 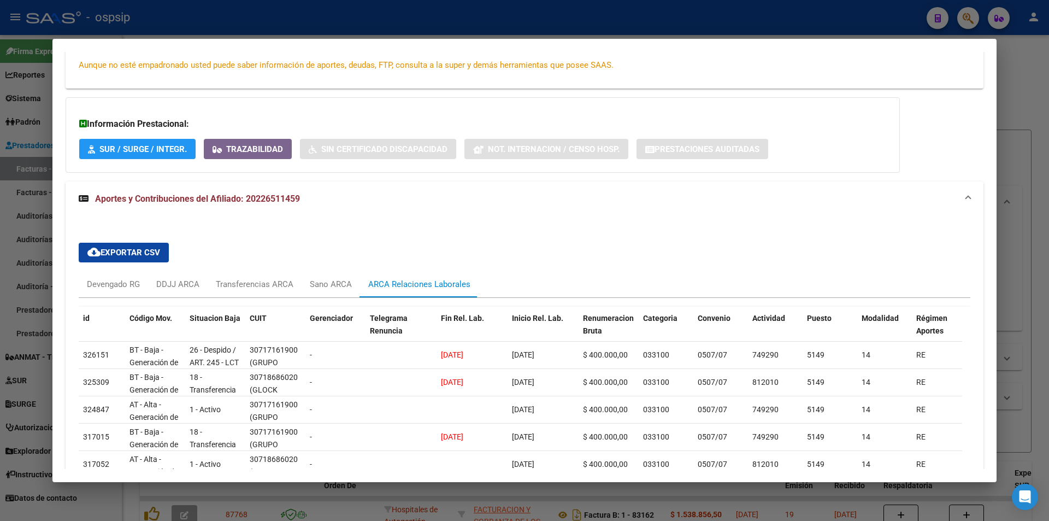 What do you see at coordinates (96, 409) in the screenshot?
I see `span: 324847` at bounding box center [96, 409].